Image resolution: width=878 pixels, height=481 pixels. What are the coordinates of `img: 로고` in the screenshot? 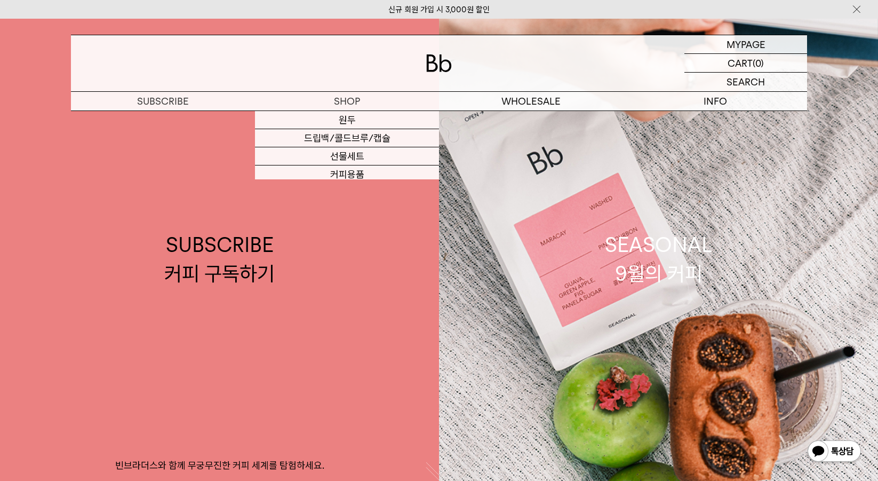 It's located at (439, 63).